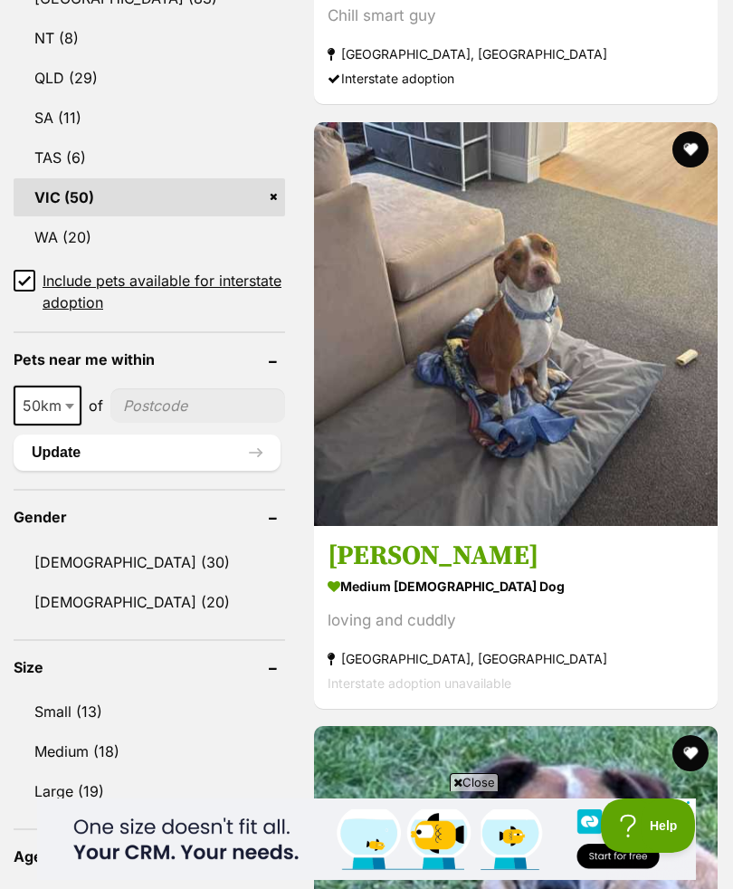  I want to click on span: of, so click(96, 405).